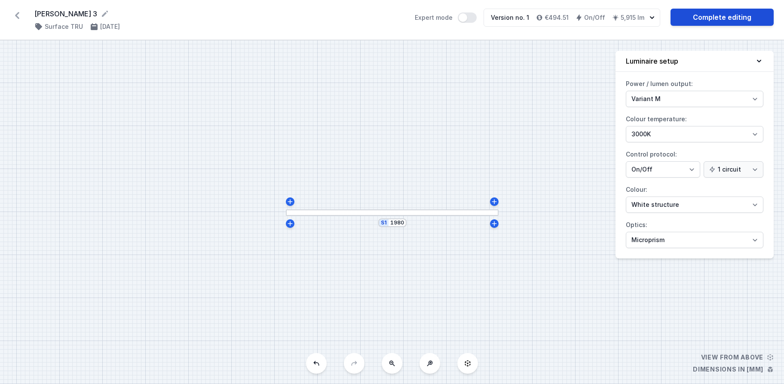 The height and width of the screenshot is (384, 784). What do you see at coordinates (694, 61) in the screenshot?
I see `button: Luminaire setup` at bounding box center [694, 61].